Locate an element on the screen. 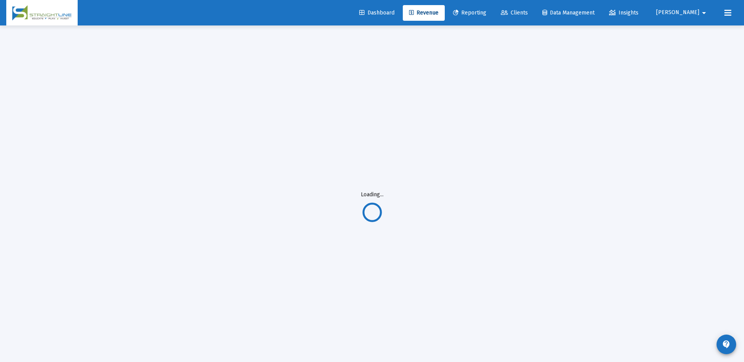 This screenshot has height=362, width=744. span: Revenue is located at coordinates (424, 13).